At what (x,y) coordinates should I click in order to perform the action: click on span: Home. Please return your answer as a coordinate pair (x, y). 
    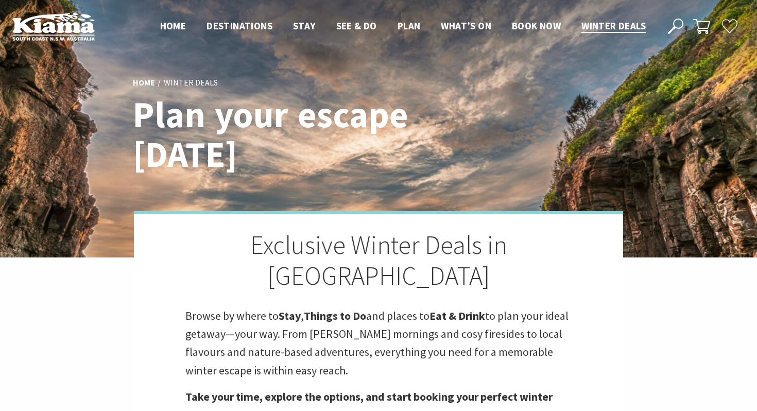
    Looking at the image, I should click on (173, 26).